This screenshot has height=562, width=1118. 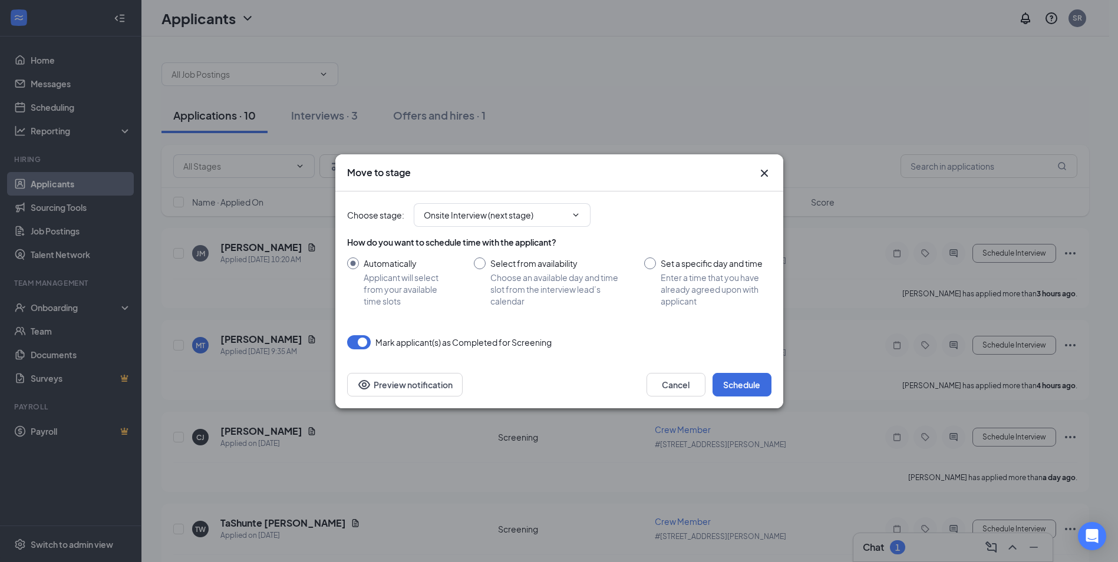 I want to click on button: Cancel, so click(x=676, y=385).